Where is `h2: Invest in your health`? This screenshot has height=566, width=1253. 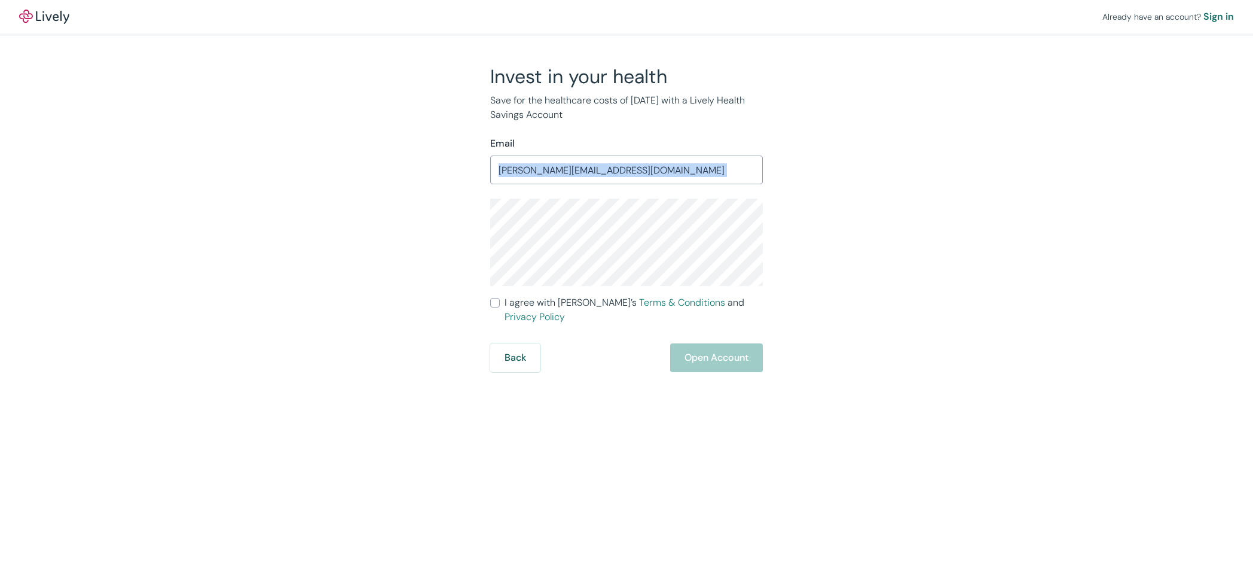 h2: Invest in your health is located at coordinates (627, 77).